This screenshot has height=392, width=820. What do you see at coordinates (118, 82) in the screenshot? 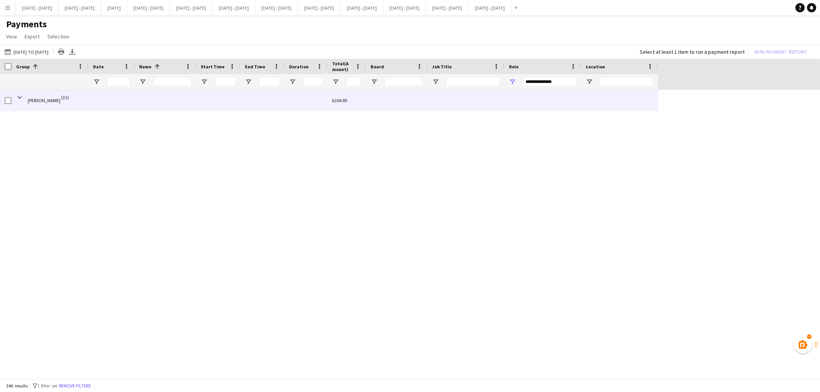
I see `input: Date Filter Input` at bounding box center [118, 82].